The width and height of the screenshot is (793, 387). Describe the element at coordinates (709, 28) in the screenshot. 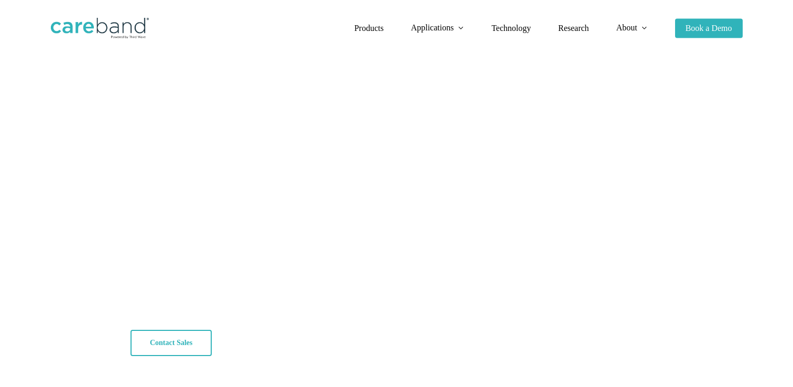

I see `span: Book a Demo` at that location.